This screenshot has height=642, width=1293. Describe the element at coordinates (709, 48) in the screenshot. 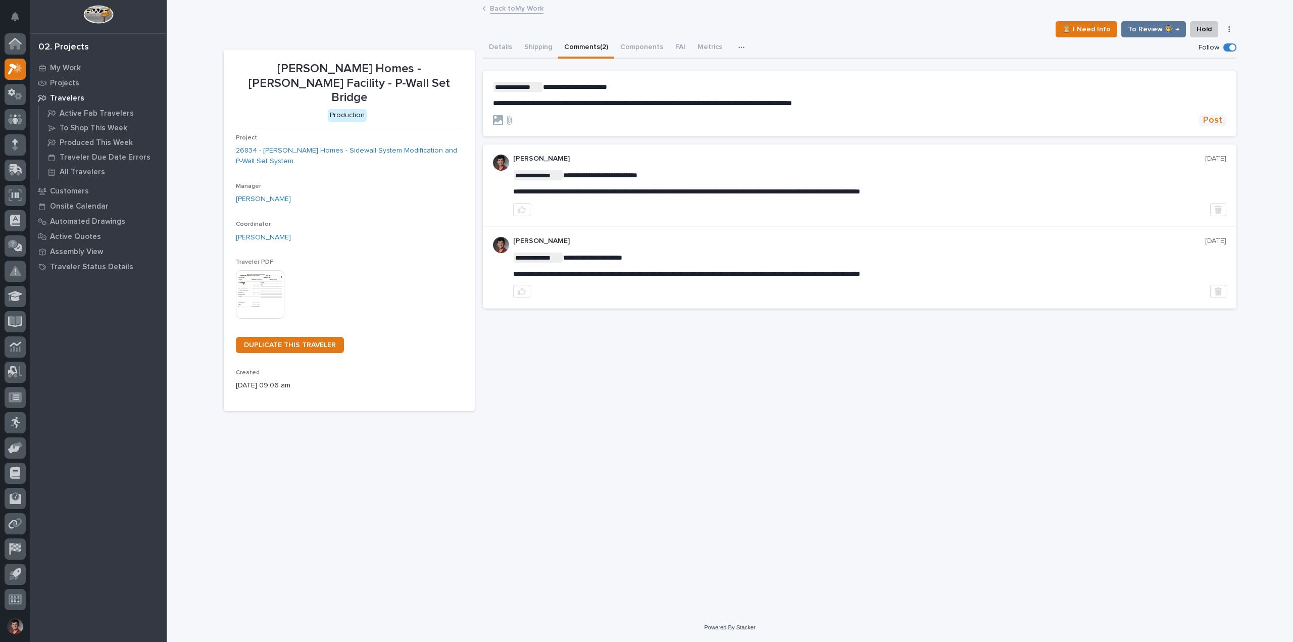

I see `button: Metrics` at that location.